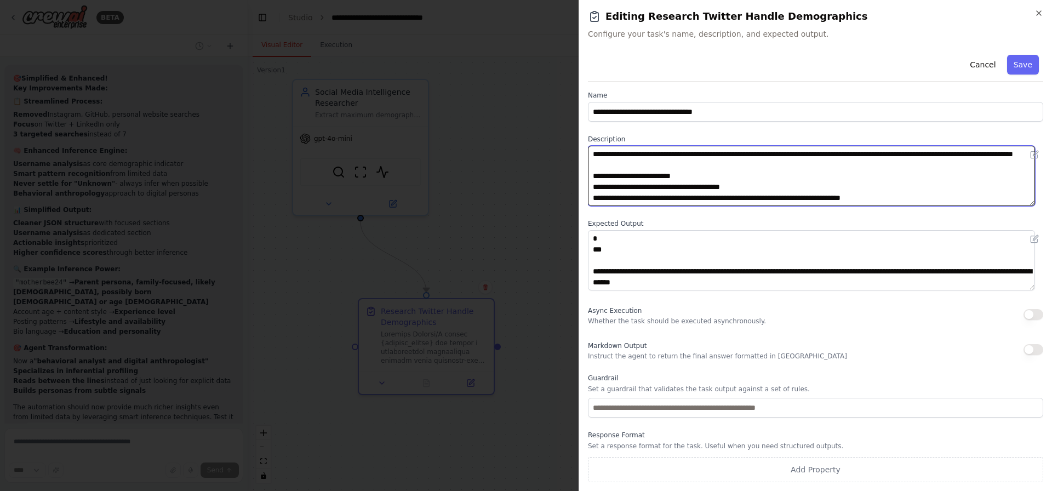  I want to click on h2: Editing Research Twitter Handle Demographics, so click(815, 16).